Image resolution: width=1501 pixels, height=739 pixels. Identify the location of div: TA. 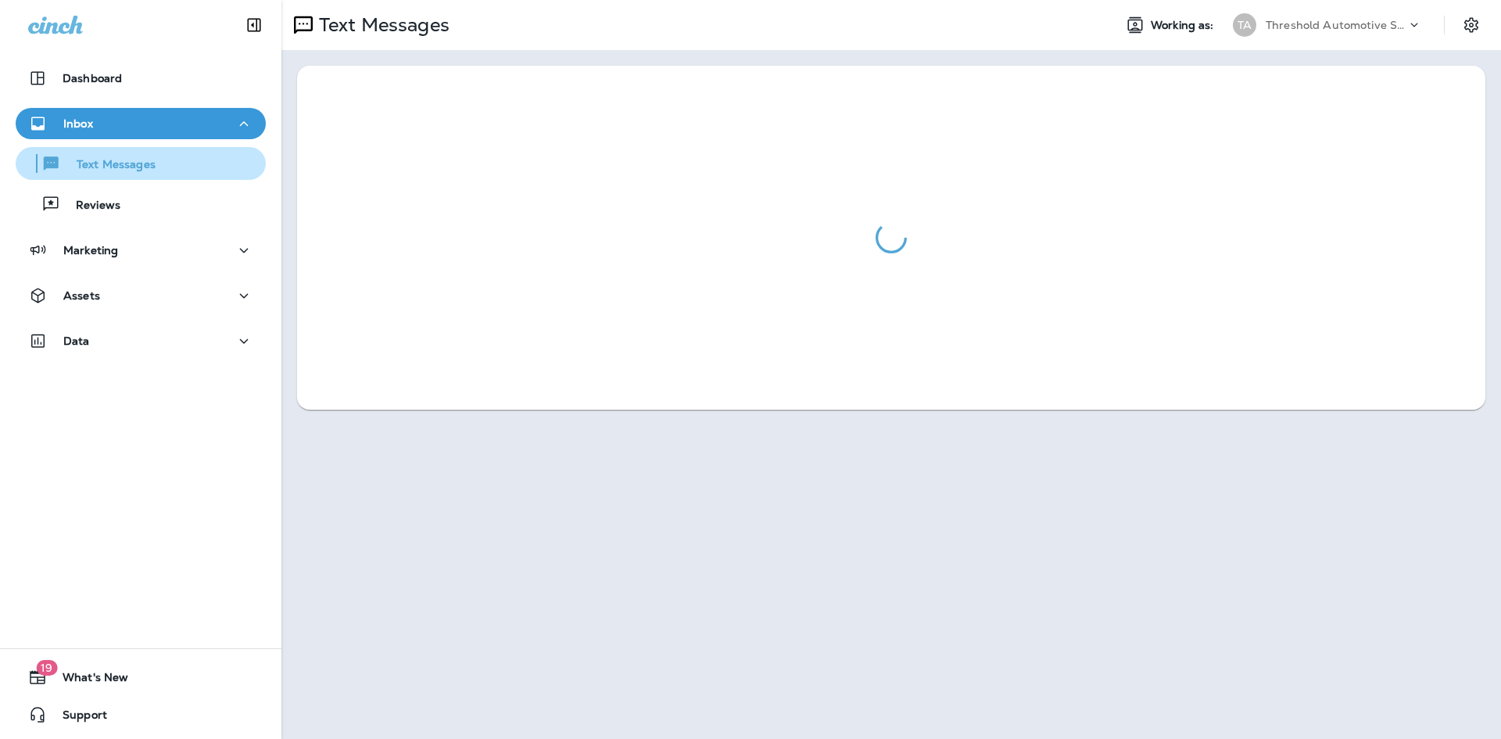
(1245, 25).